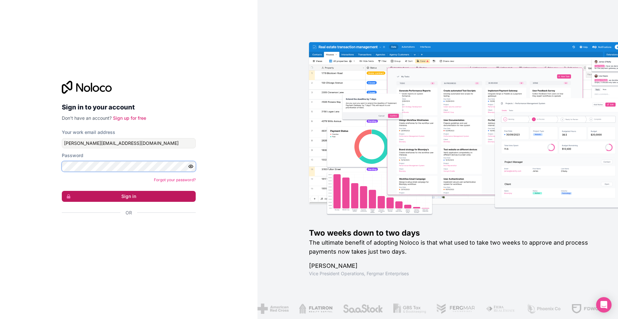 This screenshot has height=319, width=618. Describe the element at coordinates (604, 305) in the screenshot. I see `div: Open Intercom Messenger` at that location.